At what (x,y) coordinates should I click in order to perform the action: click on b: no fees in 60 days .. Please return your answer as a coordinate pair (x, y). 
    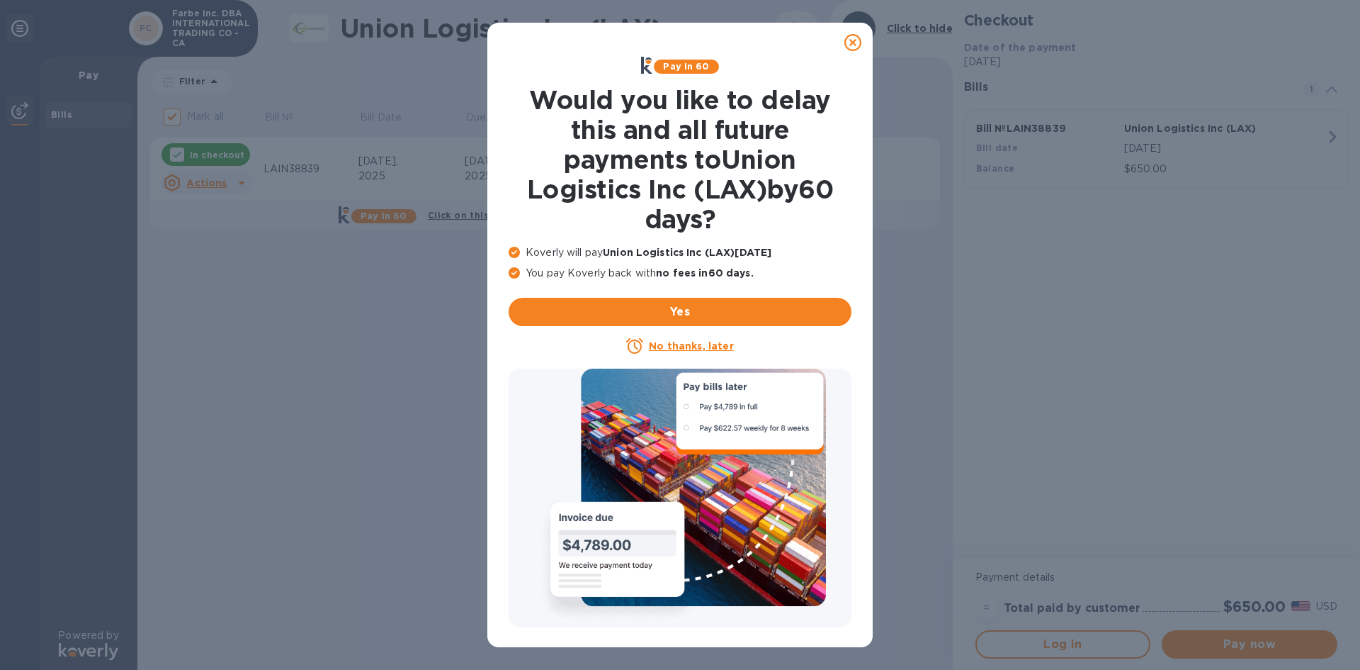
    Looking at the image, I should click on (704, 273).